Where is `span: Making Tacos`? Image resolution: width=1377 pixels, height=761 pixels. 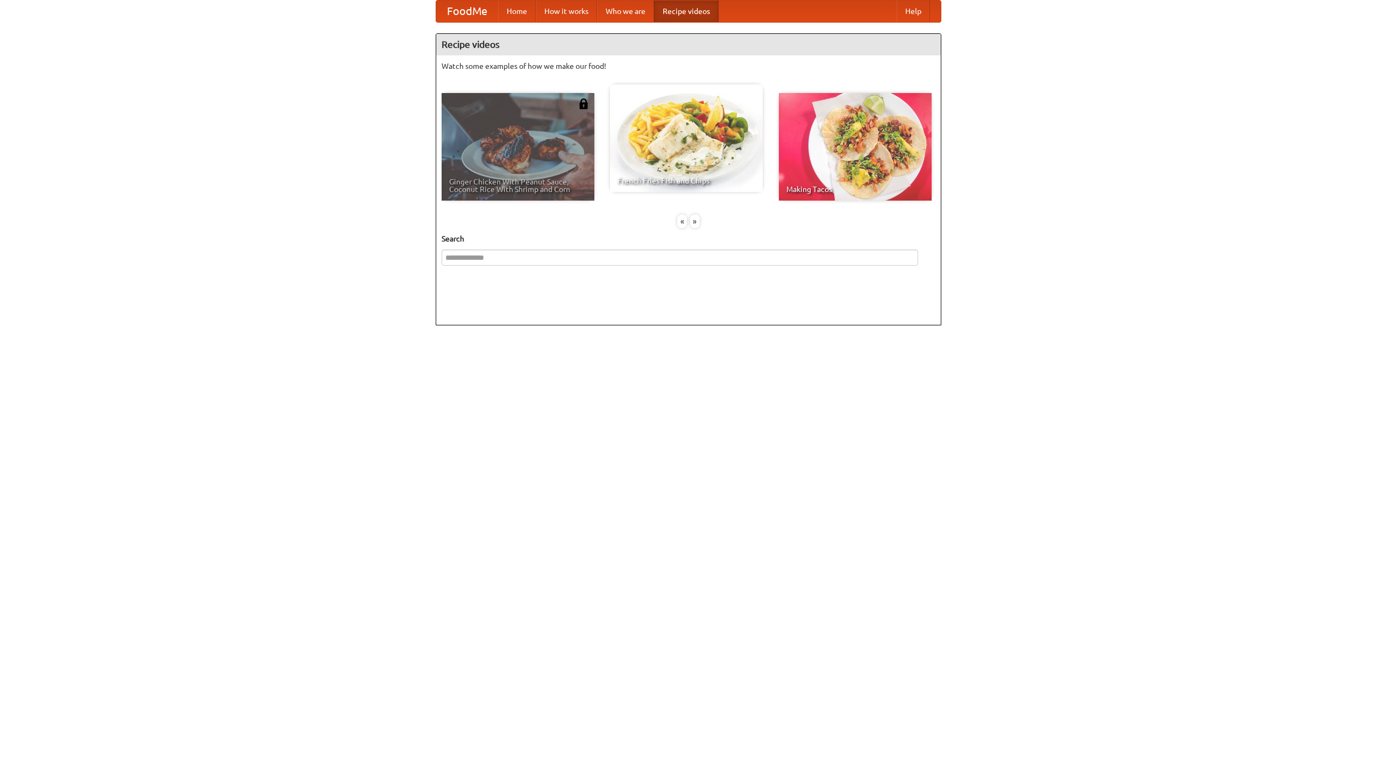
span: Making Tacos is located at coordinates (855, 189).